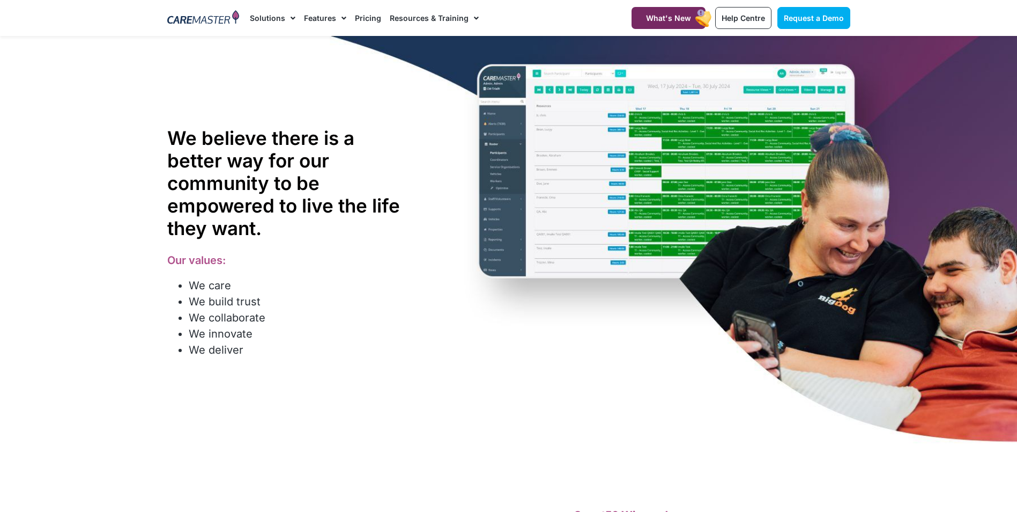  Describe the element at coordinates (301, 285) in the screenshot. I see `li: We care` at that location.